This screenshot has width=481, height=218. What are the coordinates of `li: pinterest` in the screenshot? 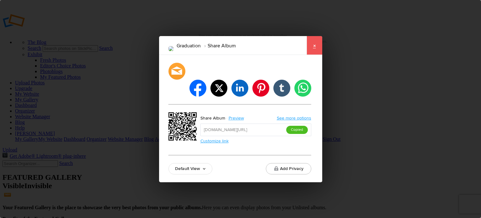 It's located at (261, 88).